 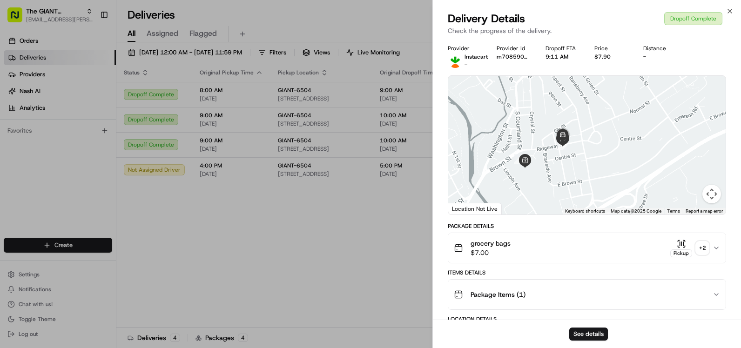 I want to click on div: 9:11 AM, so click(x=562, y=57).